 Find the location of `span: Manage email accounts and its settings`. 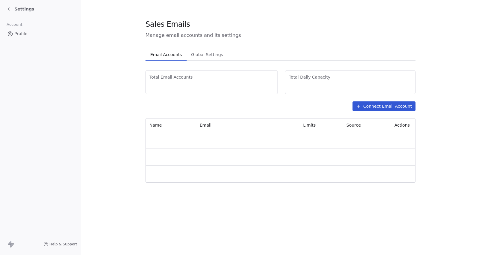

span: Manage email accounts and its settings is located at coordinates (281, 35).